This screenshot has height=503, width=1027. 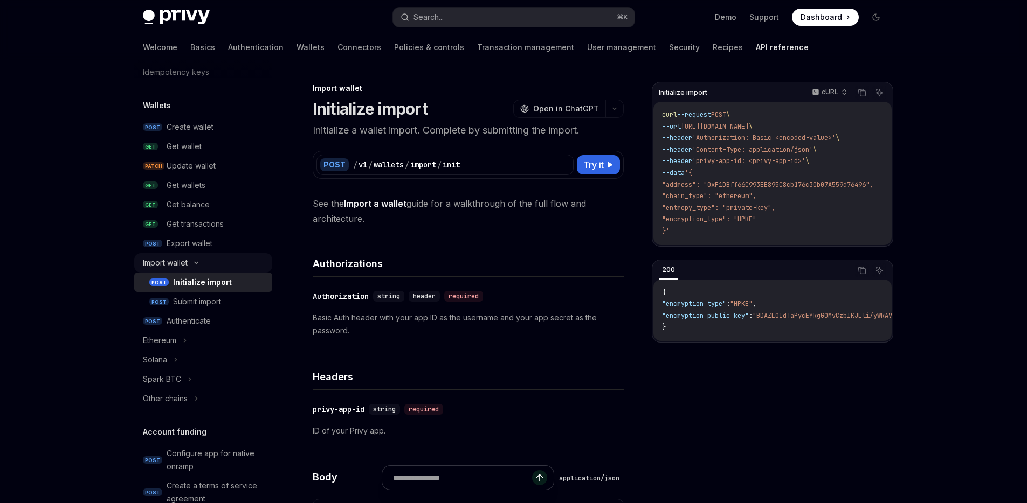 What do you see at coordinates (186, 185) in the screenshot?
I see `div: Get wallets` at bounding box center [186, 185].